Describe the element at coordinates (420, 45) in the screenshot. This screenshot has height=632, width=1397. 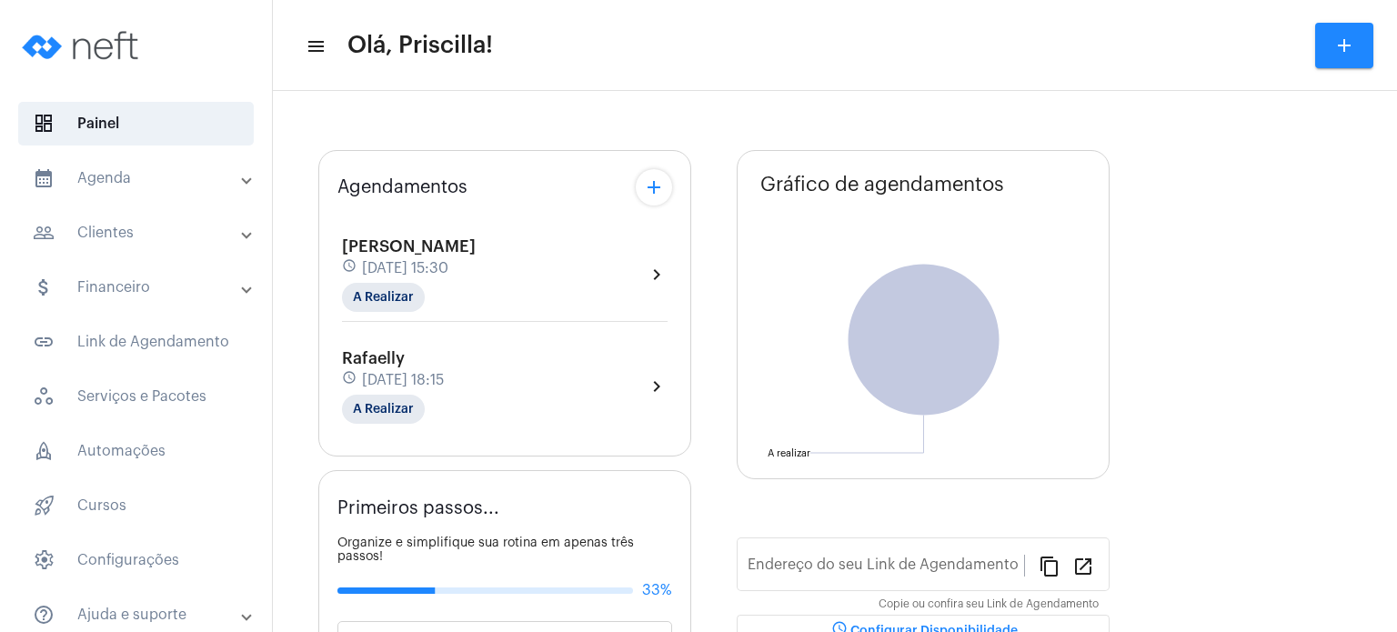
I see `span: Olá, Priscilla!` at that location.